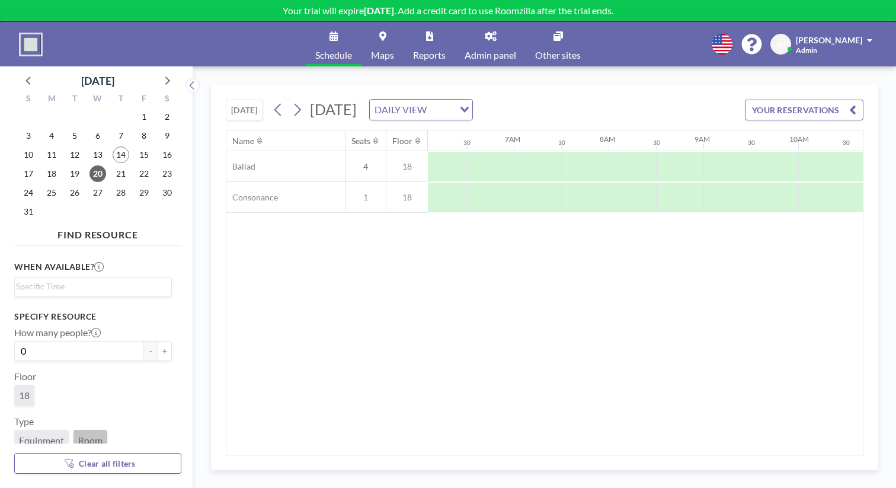 The height and width of the screenshot is (488, 896). What do you see at coordinates (806, 50) in the screenshot?
I see `span: Admin` at bounding box center [806, 50].